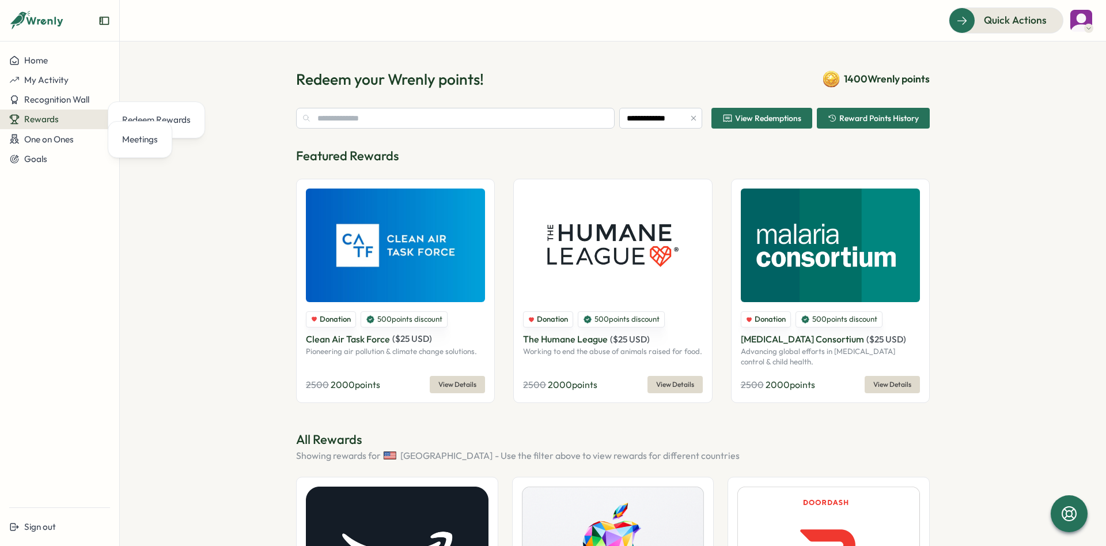 Image resolution: width=1106 pixels, height=546 pixels. I want to click on span: Rewards, so click(41, 119).